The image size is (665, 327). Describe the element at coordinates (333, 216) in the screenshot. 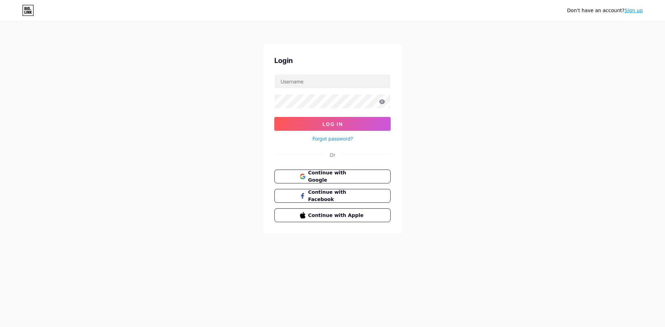

I see `a: Continue with Apple` at that location.